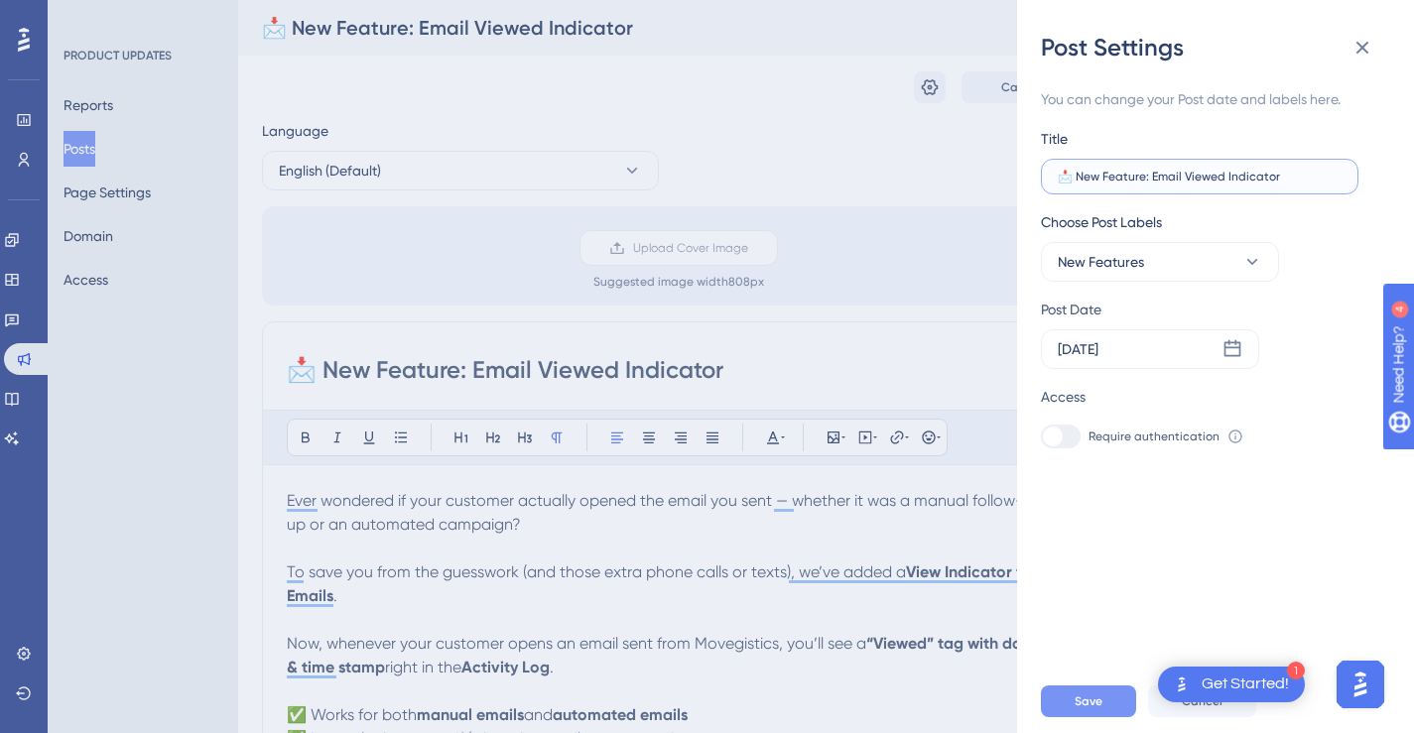  I want to click on button: Cancel, so click(1202, 702).